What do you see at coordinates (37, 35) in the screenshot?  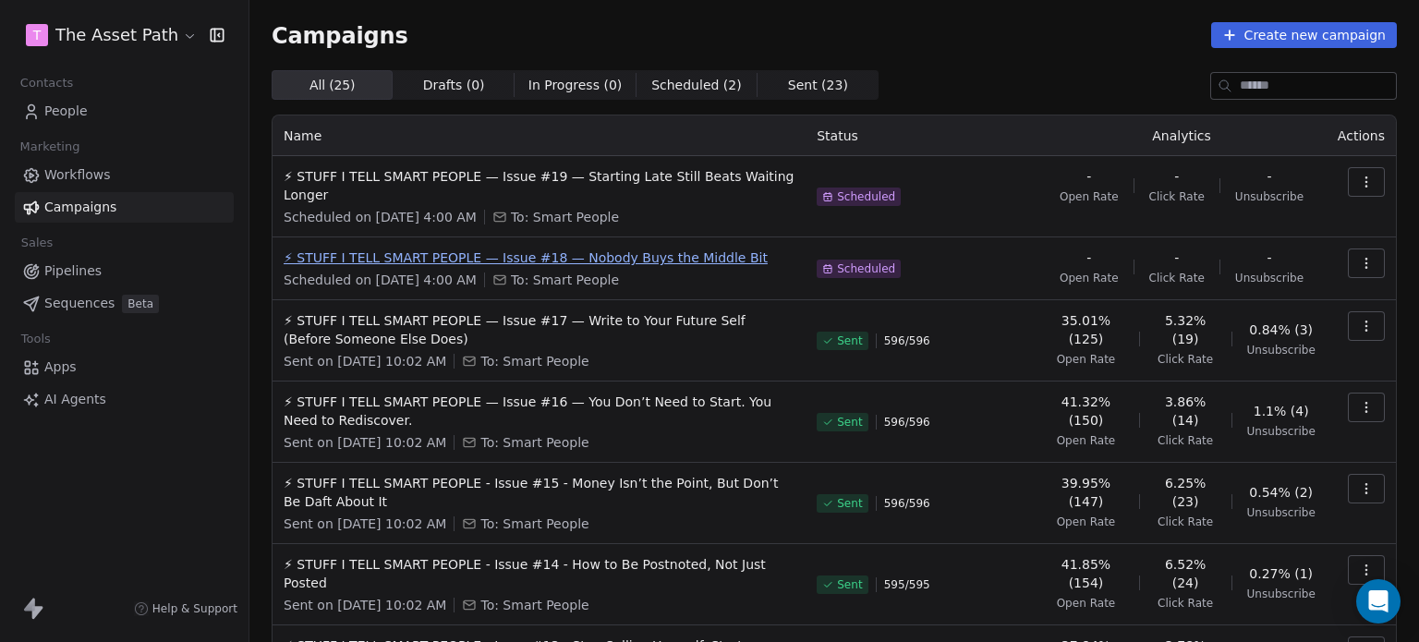 I see `span: T` at bounding box center [37, 35].